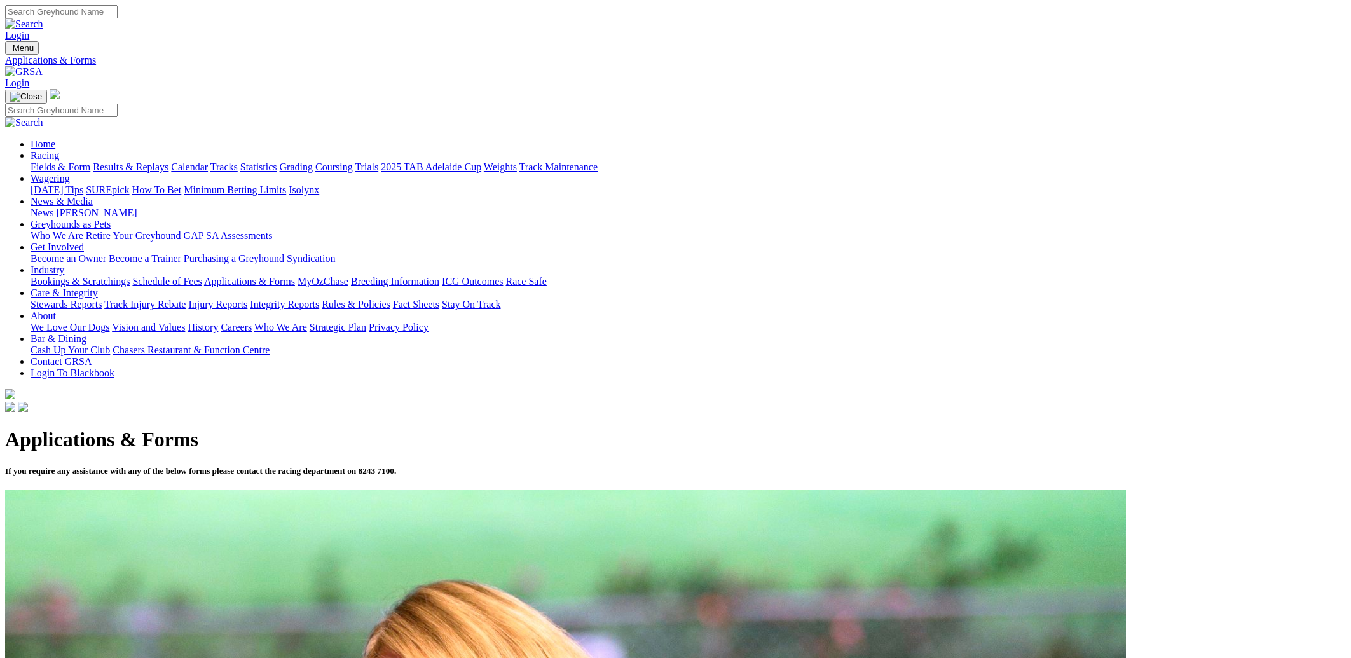 This screenshot has height=658, width=1351. What do you see at coordinates (23, 48) in the screenshot?
I see `span: Menu` at bounding box center [23, 48].